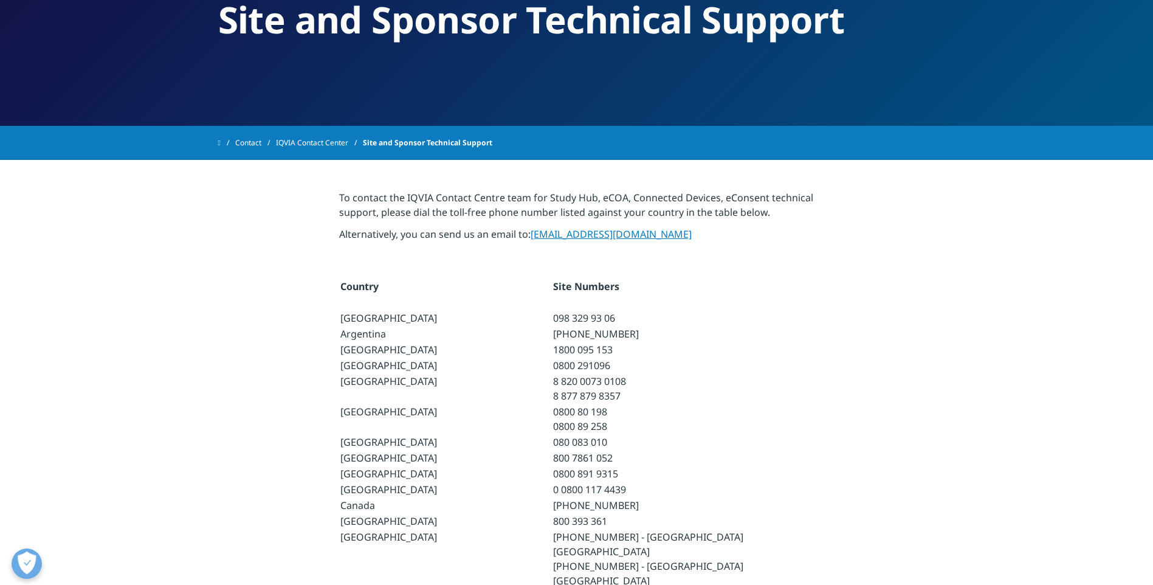 This screenshot has width=1153, height=585. What do you see at coordinates (576, 238) in the screenshot?
I see `p: Alternatively, you can send us an email to:` at bounding box center [576, 238].